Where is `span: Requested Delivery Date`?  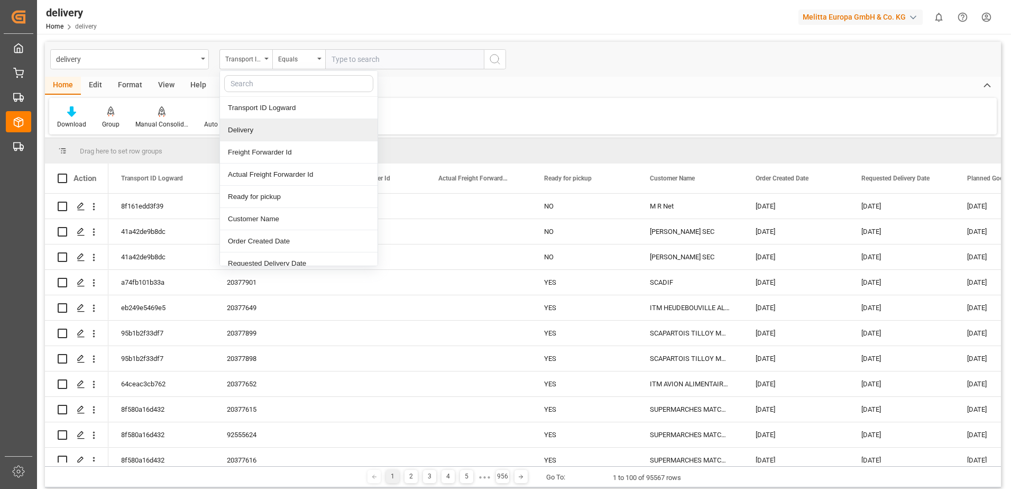
span: Requested Delivery Date is located at coordinates (896, 178).